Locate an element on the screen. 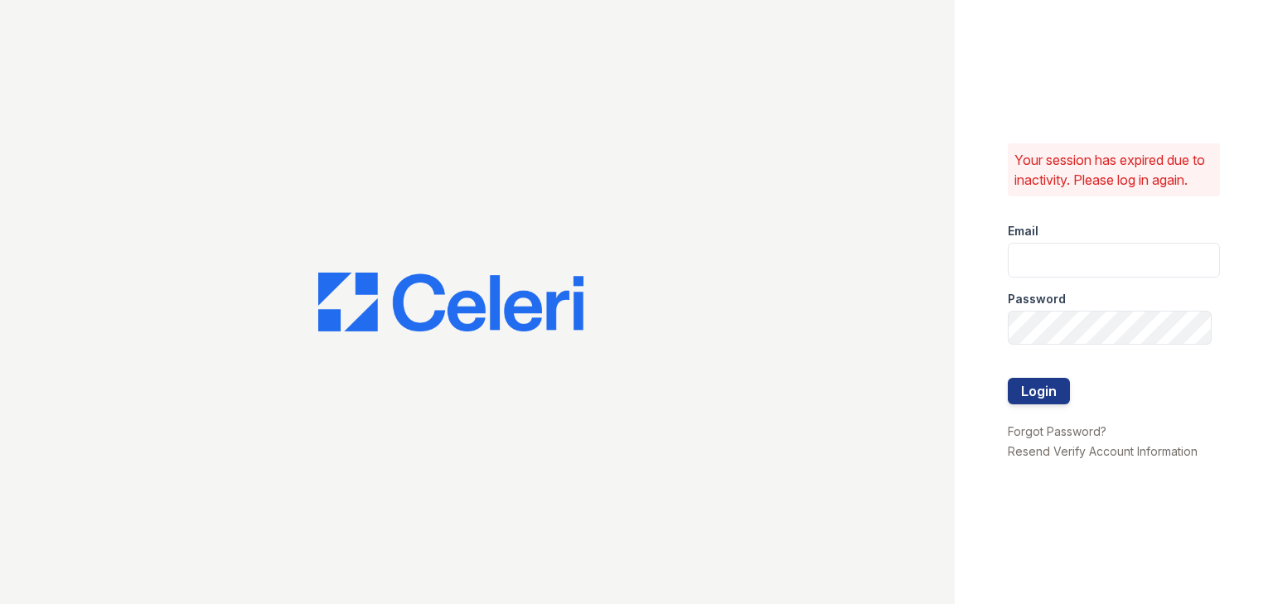  a: Resend Verify Account Information is located at coordinates (1102, 451).